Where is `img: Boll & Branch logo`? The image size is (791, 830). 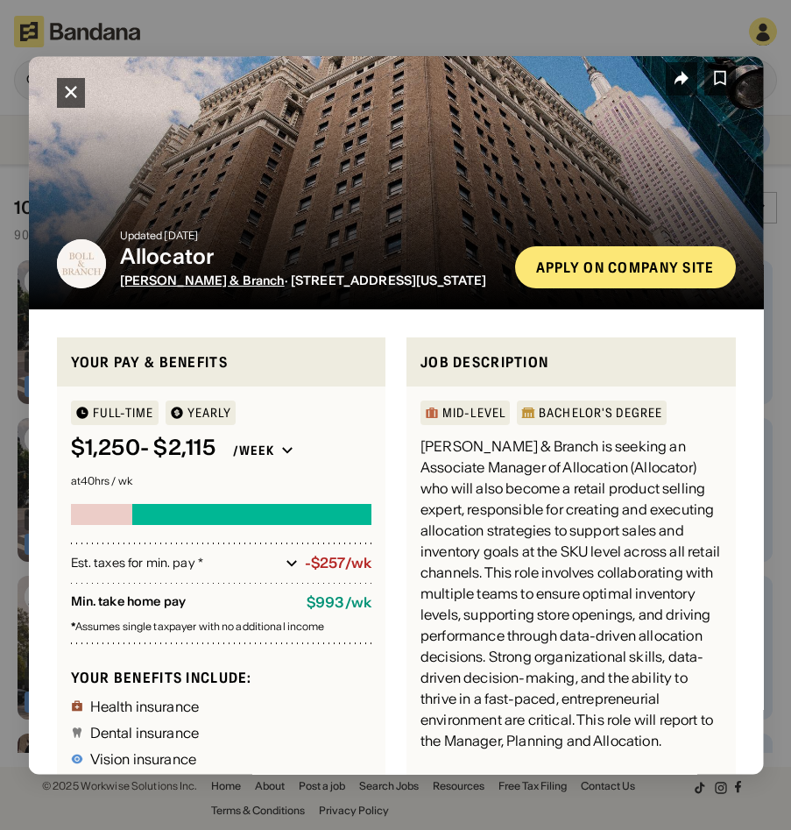
img: Boll & Branch logo is located at coordinates (81, 263).